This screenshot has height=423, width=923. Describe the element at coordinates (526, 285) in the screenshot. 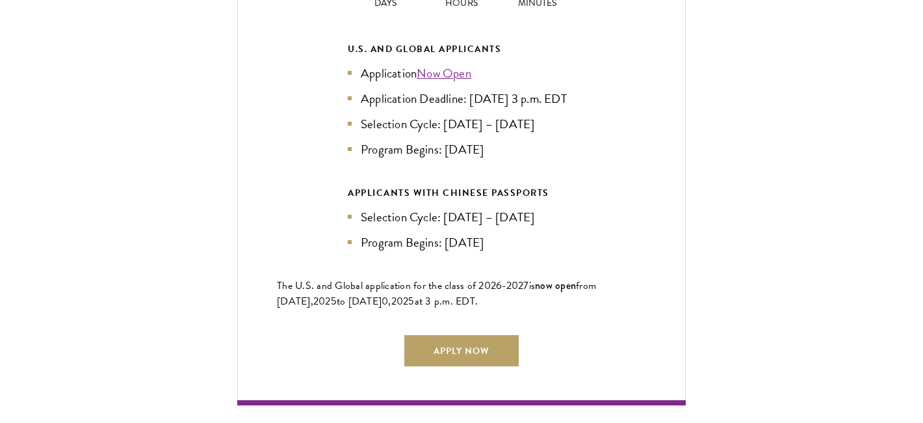

I see `span: 7` at that location.